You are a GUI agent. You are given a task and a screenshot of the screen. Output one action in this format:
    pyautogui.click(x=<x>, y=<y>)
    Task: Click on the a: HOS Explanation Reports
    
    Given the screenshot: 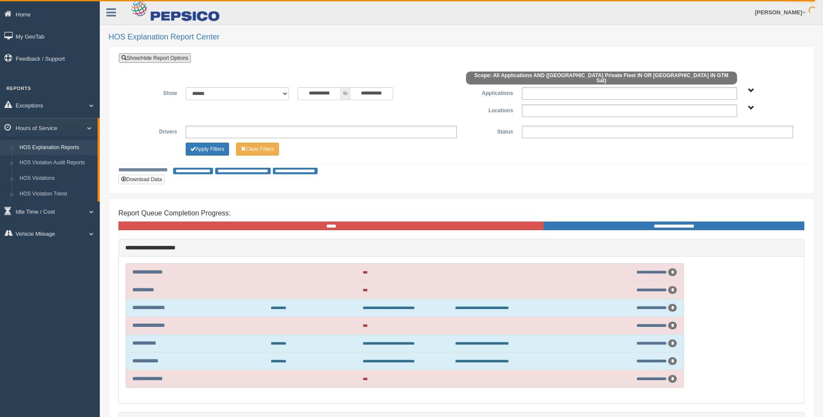 What is the action you would take?
    pyautogui.click(x=56, y=148)
    